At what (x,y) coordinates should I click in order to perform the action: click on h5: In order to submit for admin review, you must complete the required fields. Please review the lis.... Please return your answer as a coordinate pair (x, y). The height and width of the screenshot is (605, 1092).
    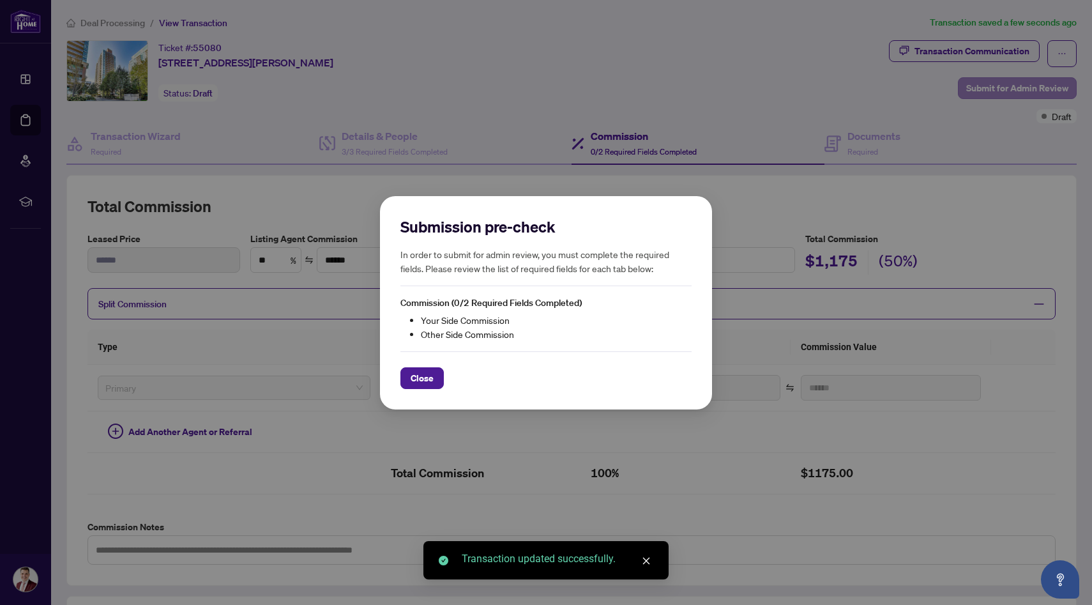
    Looking at the image, I should click on (546, 261).